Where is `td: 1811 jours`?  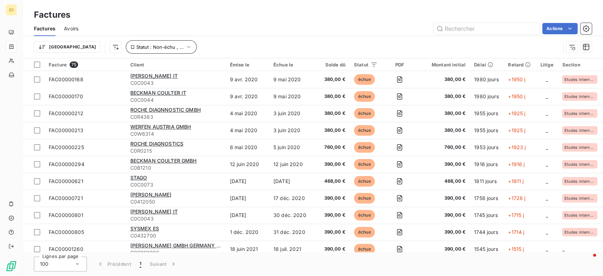 td: 1811 jours is located at coordinates (487, 181).